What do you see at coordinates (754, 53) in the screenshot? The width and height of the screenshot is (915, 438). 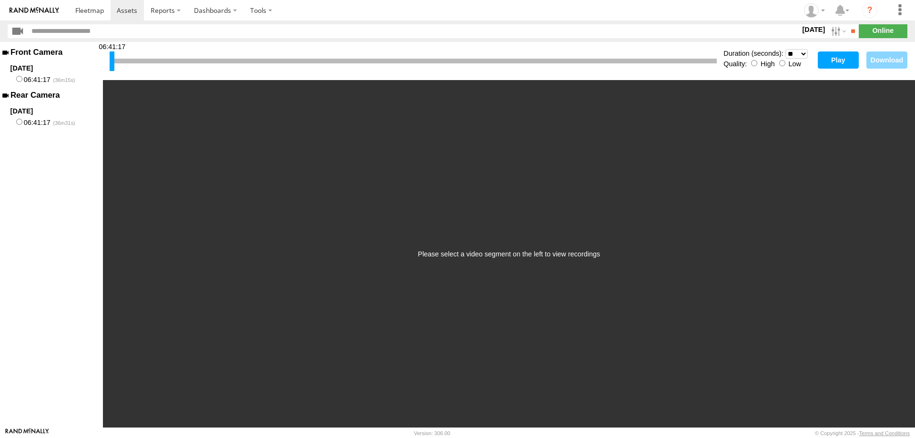 I see `label: Duration (seconds):` at bounding box center [754, 53].